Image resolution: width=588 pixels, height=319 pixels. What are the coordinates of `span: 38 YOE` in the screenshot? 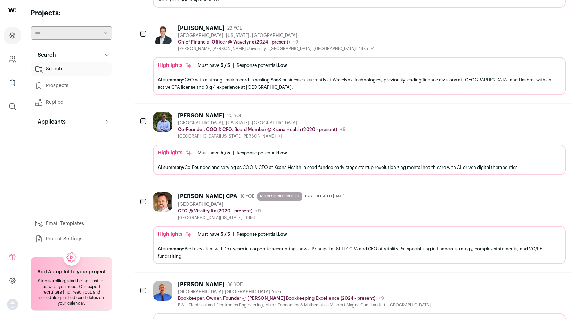 It's located at (235, 284).